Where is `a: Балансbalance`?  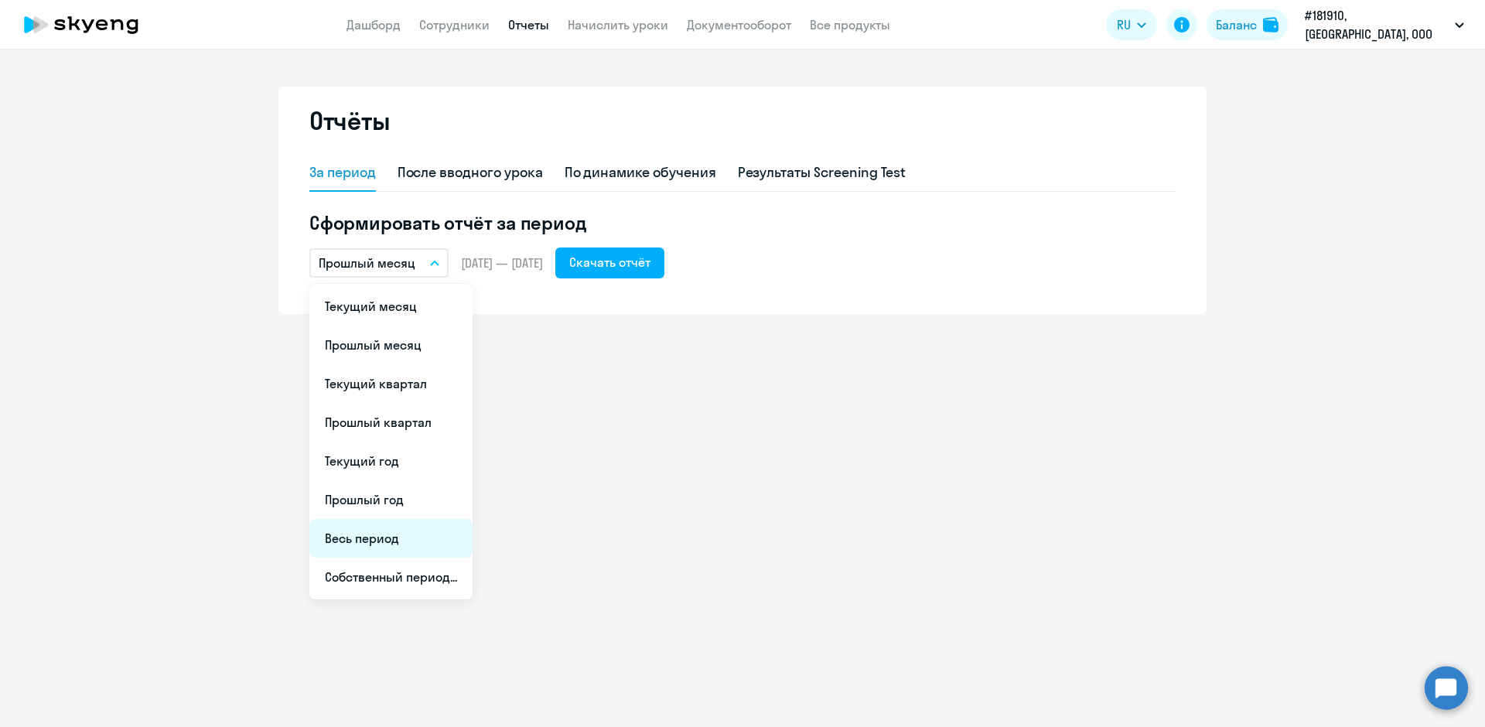
a: Балансbalance is located at coordinates (1247, 25).